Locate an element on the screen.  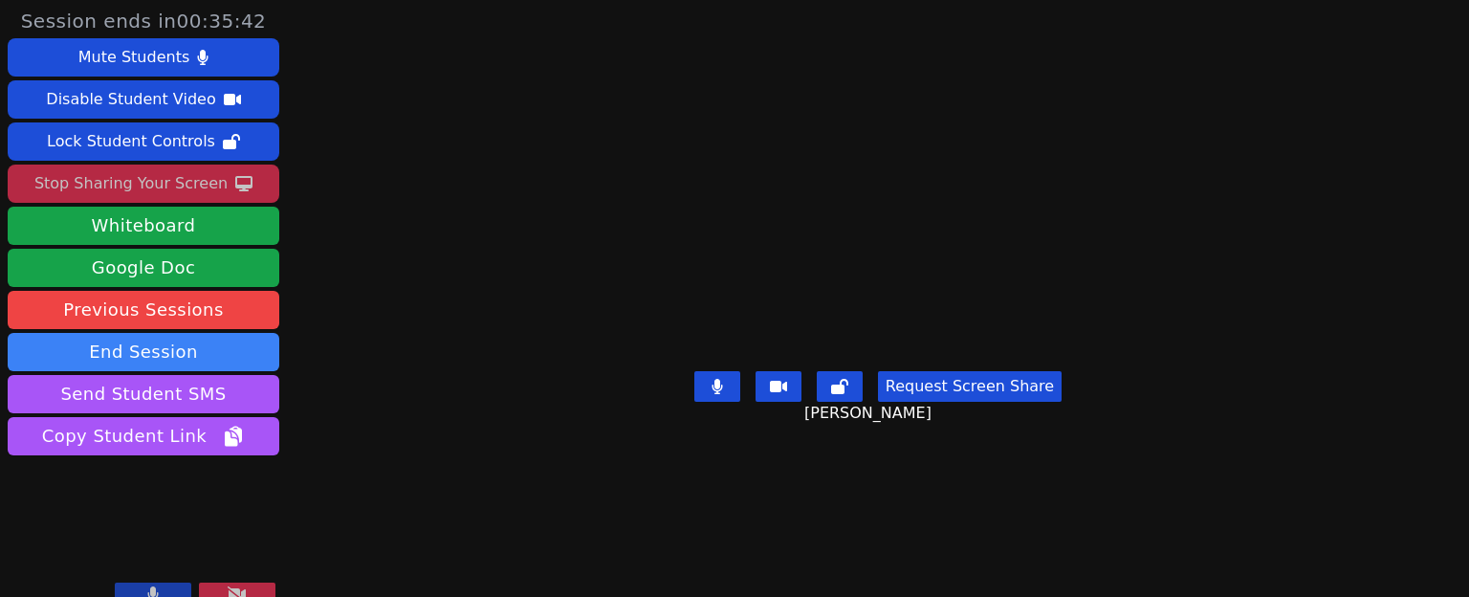
div: Disable Student Video is located at coordinates (130, 99).